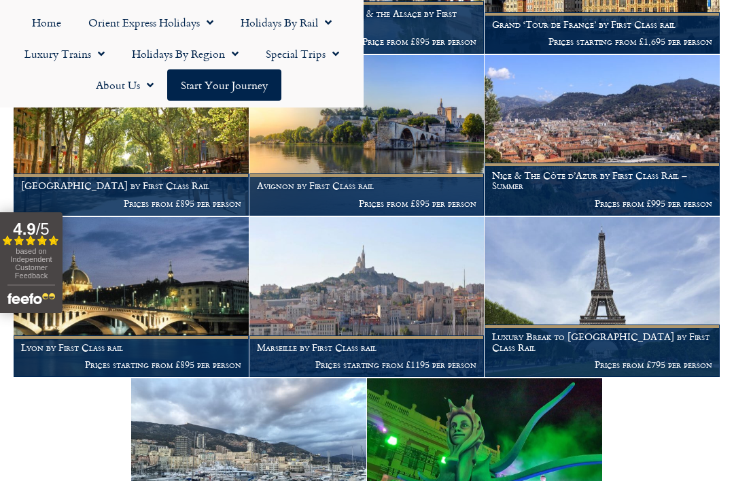  Describe the element at coordinates (367, 186) in the screenshot. I see `h1: Avignon by First Class rail` at that location.